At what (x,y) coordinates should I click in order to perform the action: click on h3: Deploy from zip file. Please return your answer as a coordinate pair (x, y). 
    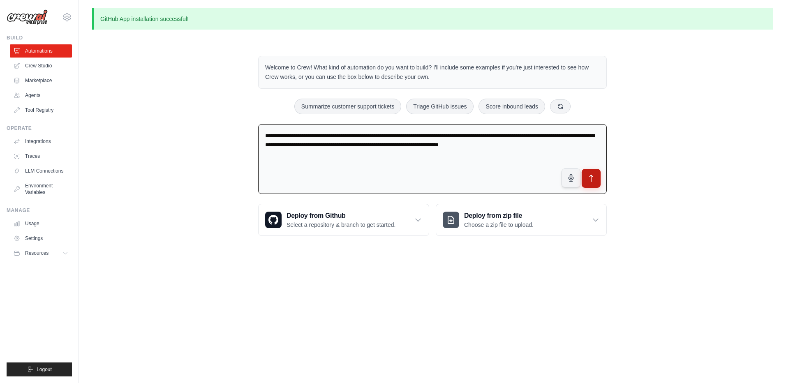
    Looking at the image, I should click on (499, 216).